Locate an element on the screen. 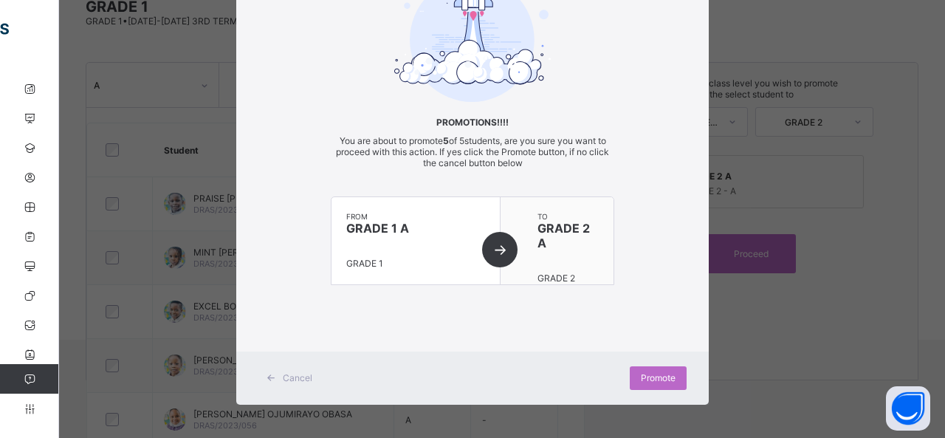 This screenshot has height=438, width=945. span: GRADE 2 is located at coordinates (556, 278).